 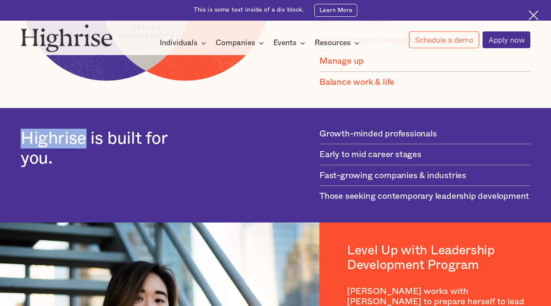 What do you see at coordinates (370, 155) in the screenshot?
I see `div: Early to mid career stages` at bounding box center [370, 155].